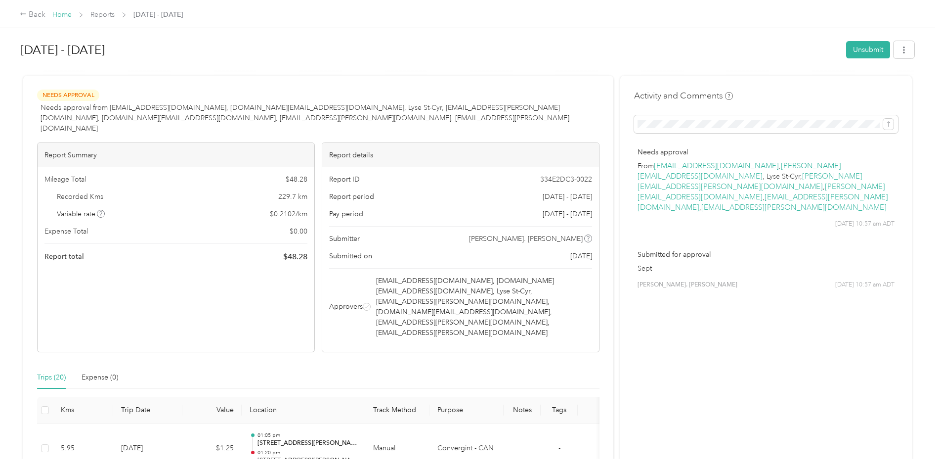 The height and width of the screenshot is (476, 940). I want to click on span: Submitted on, so click(350, 256).